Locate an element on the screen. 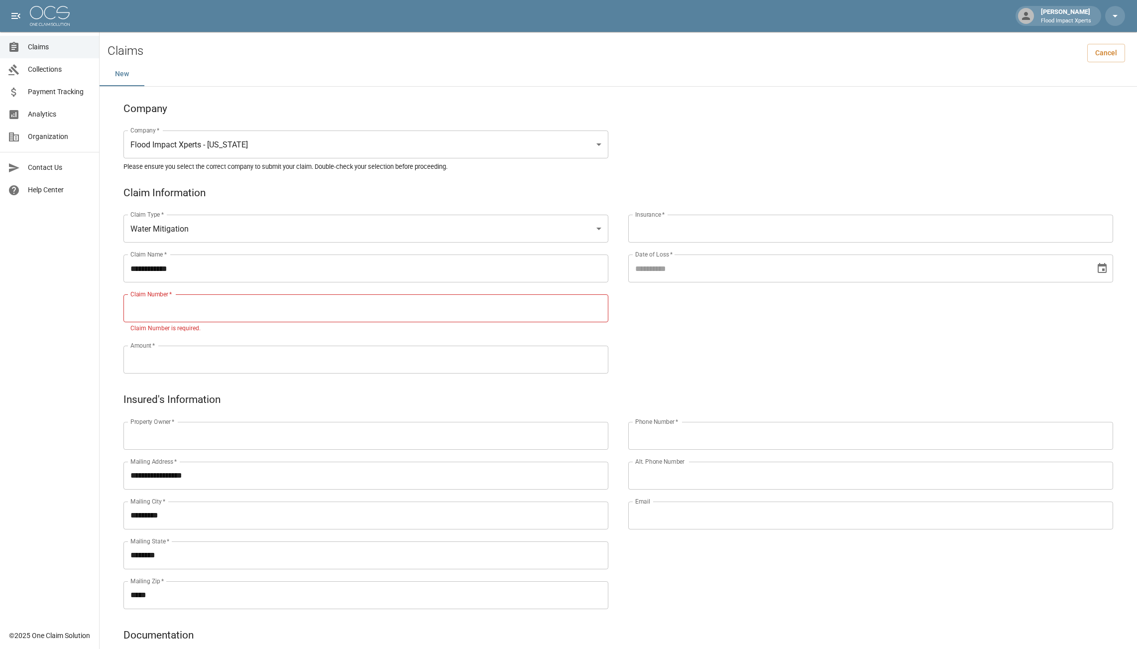  label: Alt. Phone Number is located at coordinates (660, 461).